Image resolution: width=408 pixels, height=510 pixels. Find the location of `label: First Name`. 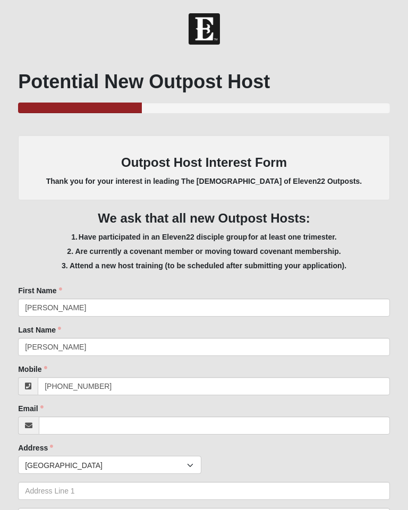

label: First Name is located at coordinates (40, 291).